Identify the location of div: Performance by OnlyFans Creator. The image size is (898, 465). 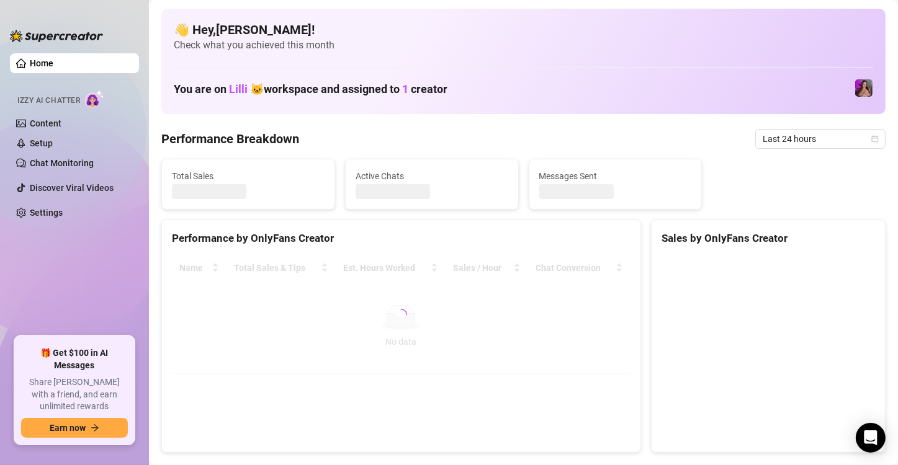
(401, 238).